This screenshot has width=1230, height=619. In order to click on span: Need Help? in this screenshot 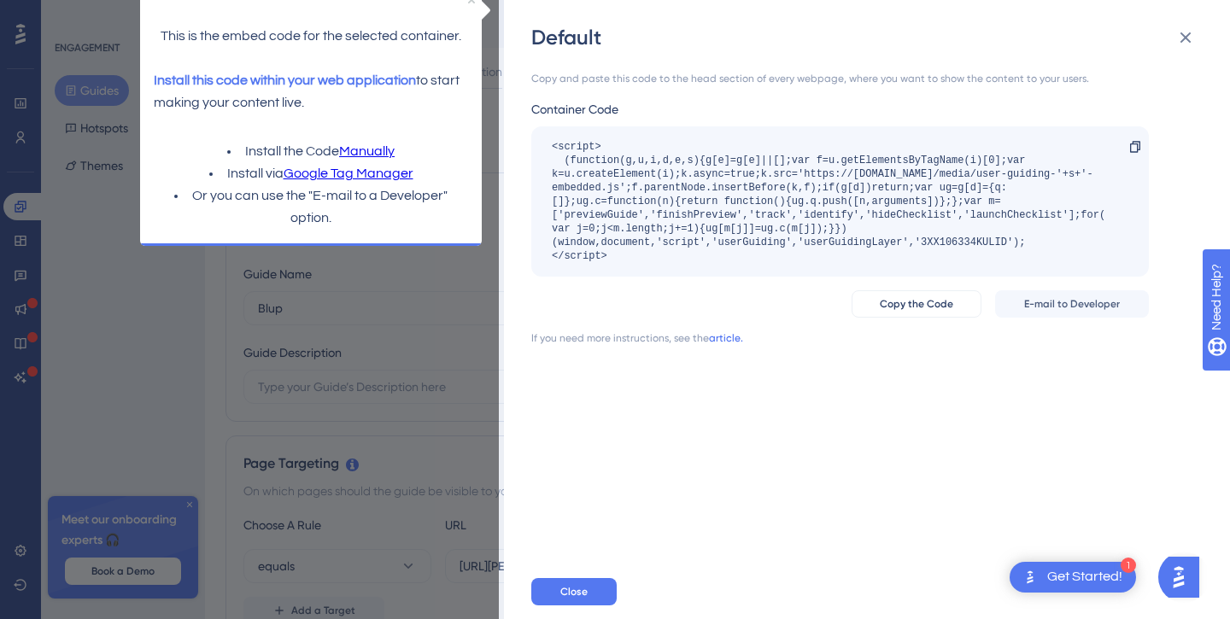, I will do `click(73, 15)`.